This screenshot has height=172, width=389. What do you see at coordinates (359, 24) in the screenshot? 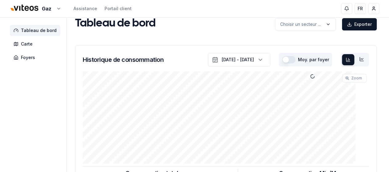
I see `div: Exporter` at bounding box center [359, 24].